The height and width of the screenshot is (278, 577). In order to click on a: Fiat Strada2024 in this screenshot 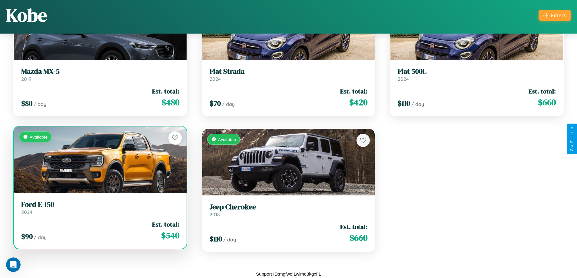, I will do `click(288, 74)`.